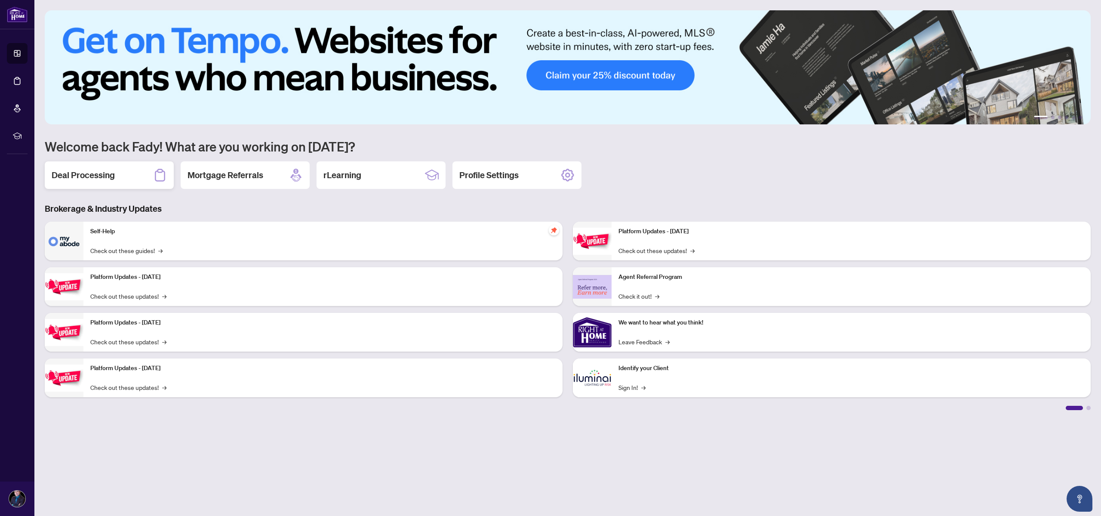 This screenshot has height=516, width=1101. I want to click on img: Platform Updates - July 21, 2025, so click(64, 332).